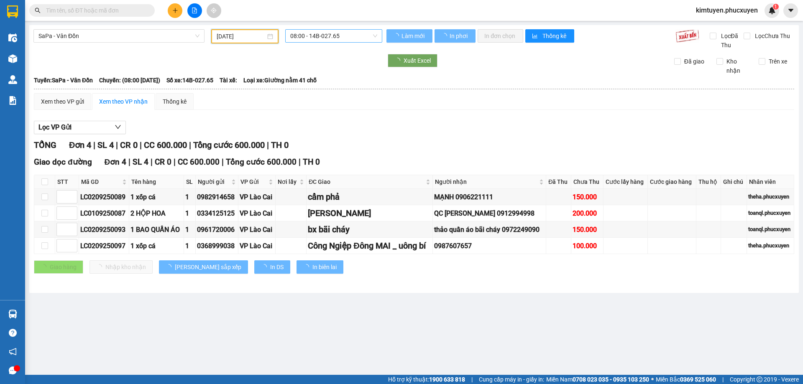 The width and height of the screenshot is (803, 384). I want to click on div: 2 HỘP HOA, so click(156, 213).